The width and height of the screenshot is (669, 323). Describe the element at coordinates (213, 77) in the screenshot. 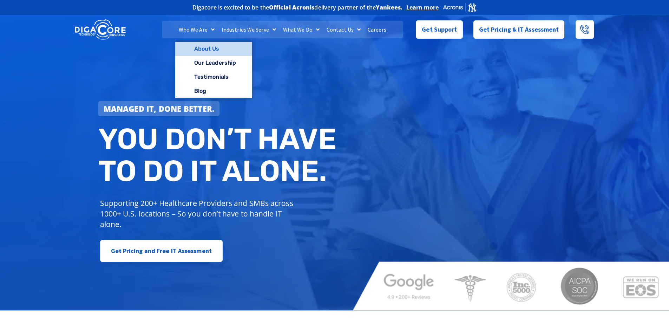

I see `a: Testimonials` at that location.